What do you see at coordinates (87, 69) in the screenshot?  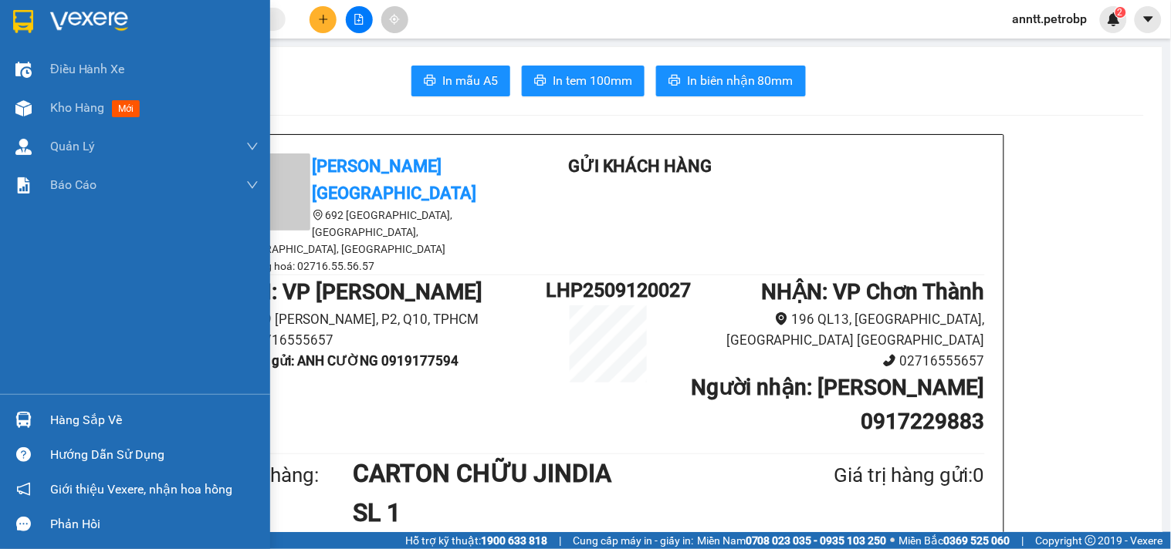 I see `span: Điều hành xe` at bounding box center [87, 69].